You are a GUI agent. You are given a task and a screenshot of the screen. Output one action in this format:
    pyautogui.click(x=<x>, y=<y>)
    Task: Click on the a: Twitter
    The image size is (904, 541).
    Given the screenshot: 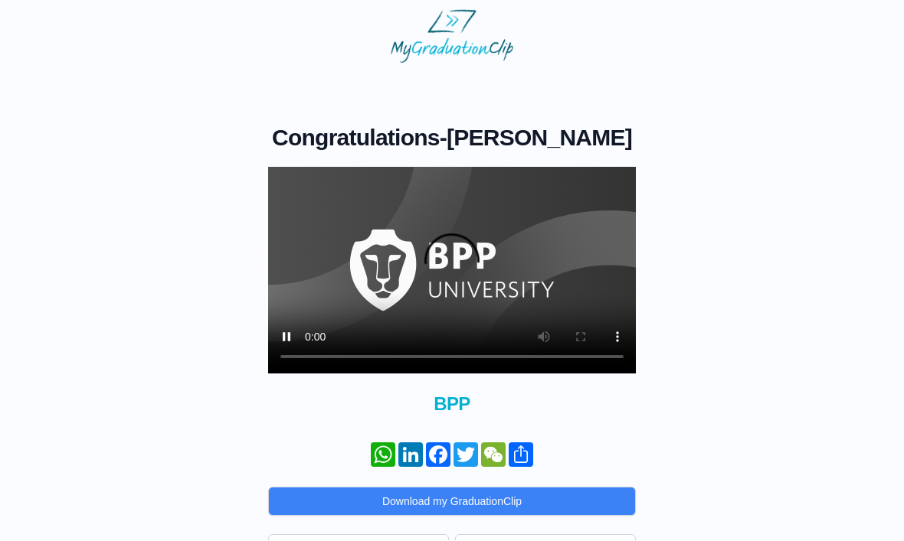 What is the action you would take?
    pyautogui.click(x=466, y=456)
    